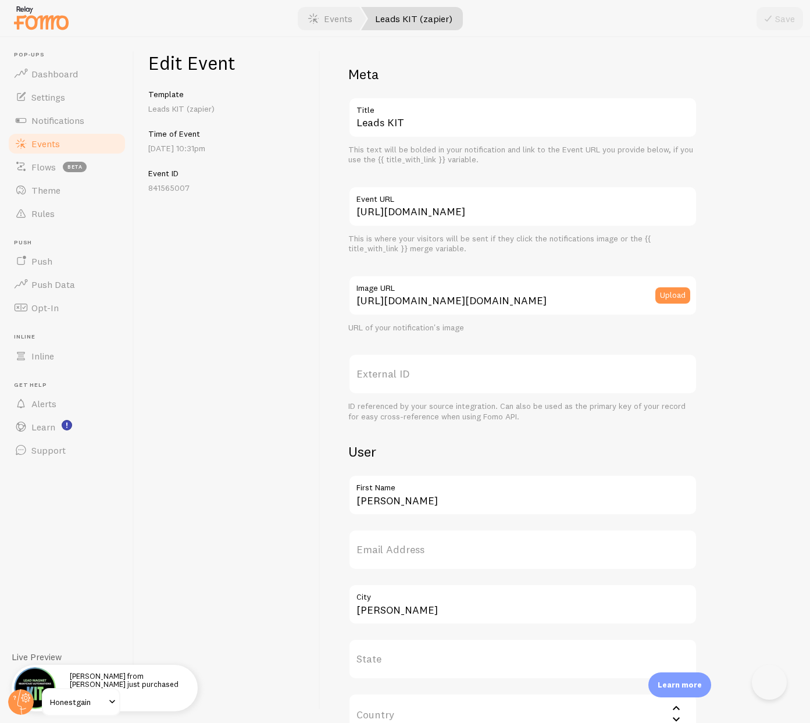 This screenshot has width=810, height=723. Describe the element at coordinates (523, 244) in the screenshot. I see `div: This is where your visitors will be sent if they click the notifications image or the {{ title_wi...` at that location.